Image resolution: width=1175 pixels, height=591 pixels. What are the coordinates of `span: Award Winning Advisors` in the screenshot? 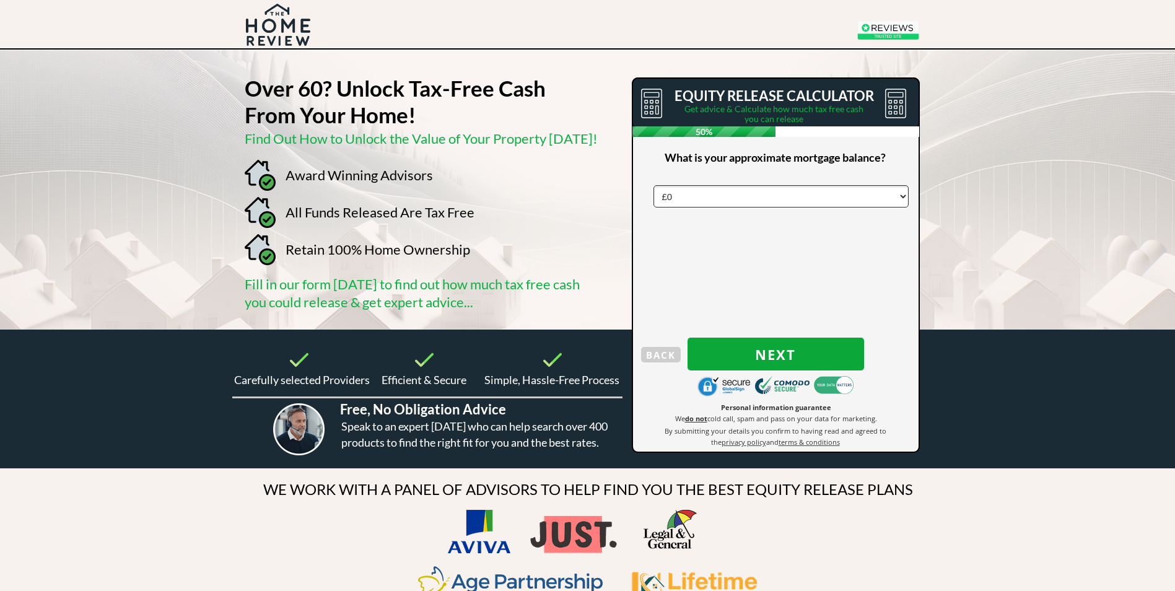 It's located at (359, 175).